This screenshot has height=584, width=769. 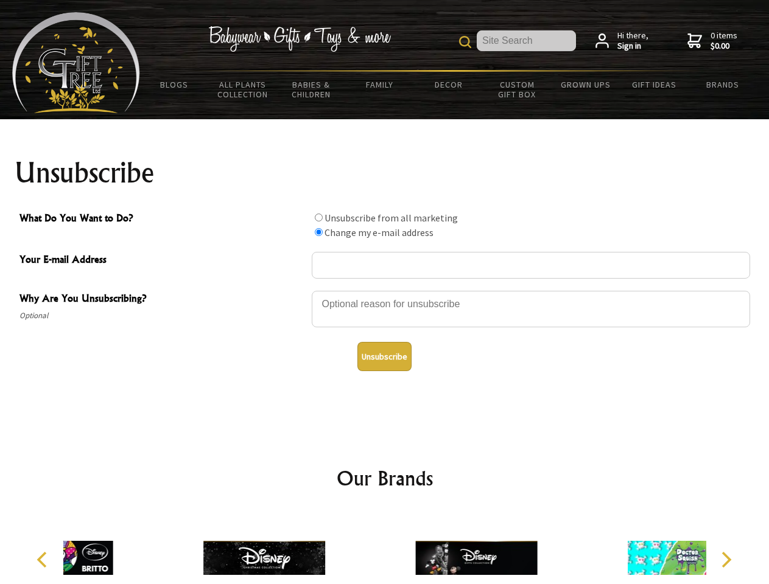 What do you see at coordinates (391, 218) in the screenshot?
I see `label: Unsubscribe from all marketing` at bounding box center [391, 218].